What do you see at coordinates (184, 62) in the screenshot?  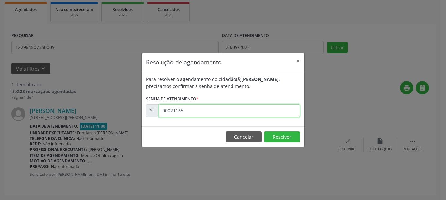 I see `h5: Resolução de agendamento` at bounding box center [184, 62].